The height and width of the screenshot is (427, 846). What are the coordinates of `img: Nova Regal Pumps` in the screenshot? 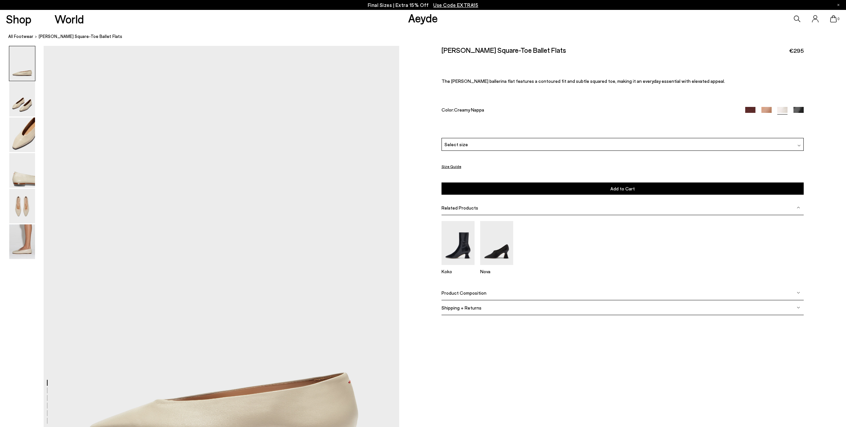 It's located at (496, 243).